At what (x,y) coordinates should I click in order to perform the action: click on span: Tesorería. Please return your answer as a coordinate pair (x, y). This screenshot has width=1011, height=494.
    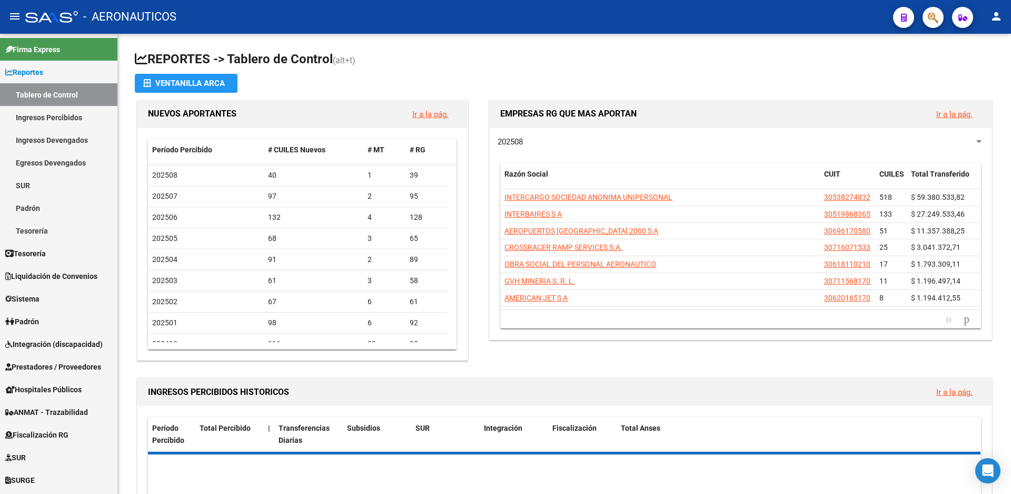
    Looking at the image, I should click on (25, 253).